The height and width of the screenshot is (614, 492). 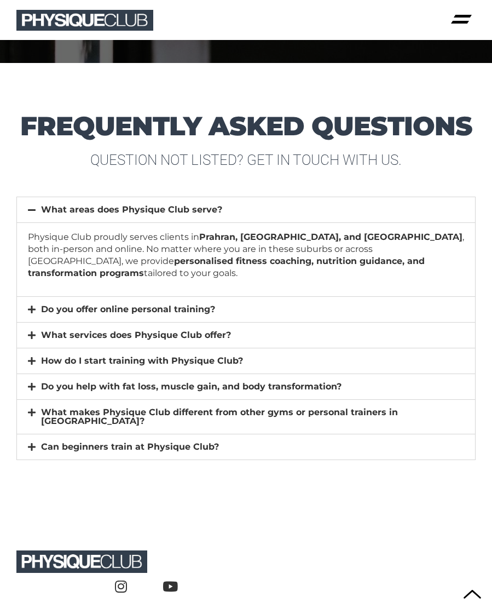 What do you see at coordinates (226, 267) in the screenshot?
I see `strong: personalised fitness coaching, nutrition guidance, and transformation programs` at bounding box center [226, 267].